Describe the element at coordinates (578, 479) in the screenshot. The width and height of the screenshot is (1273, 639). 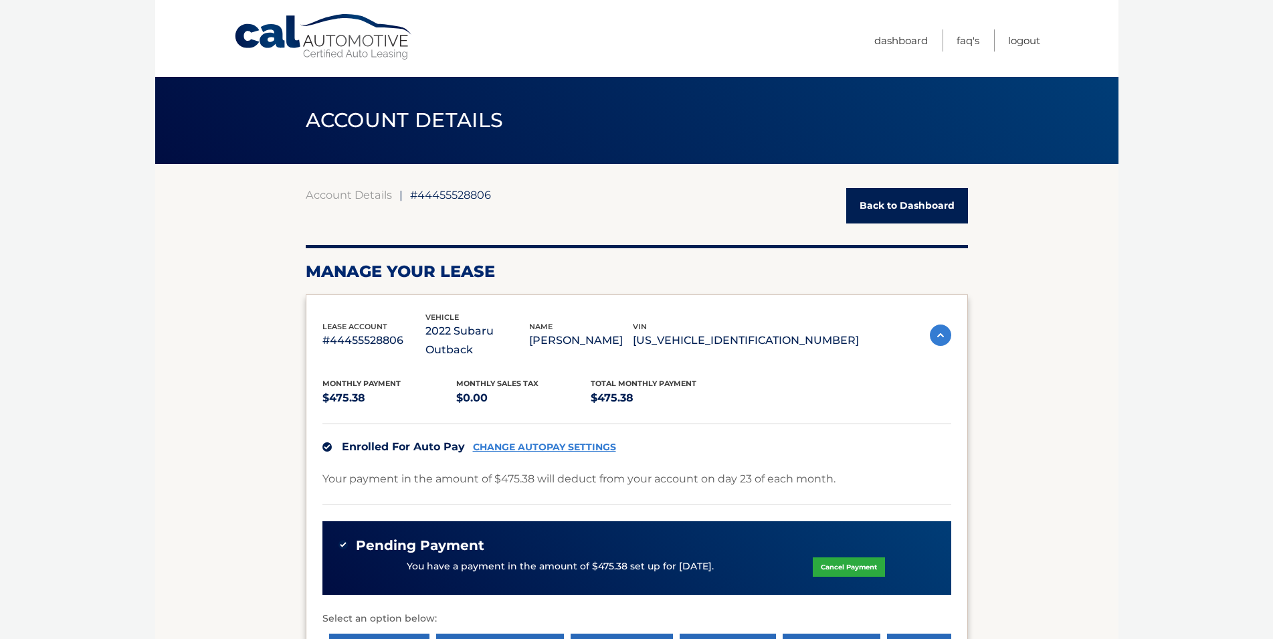
I see `p: Your payment in the amount of $475.38 will deduct from your account on day 23 of each month.` at that location.